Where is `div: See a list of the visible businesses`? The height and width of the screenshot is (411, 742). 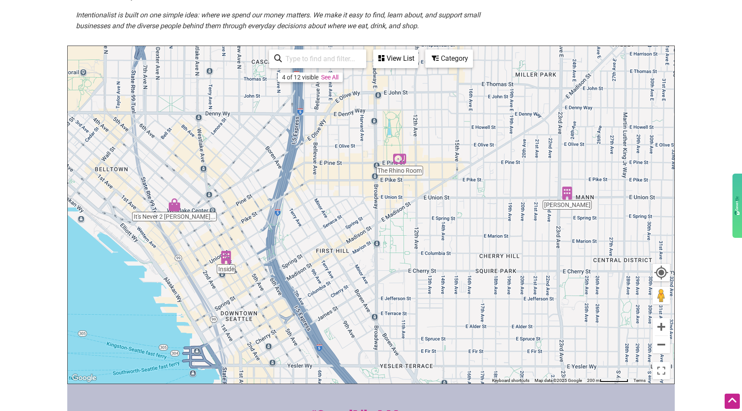
div: See a list of the visible businesses is located at coordinates (396, 59).